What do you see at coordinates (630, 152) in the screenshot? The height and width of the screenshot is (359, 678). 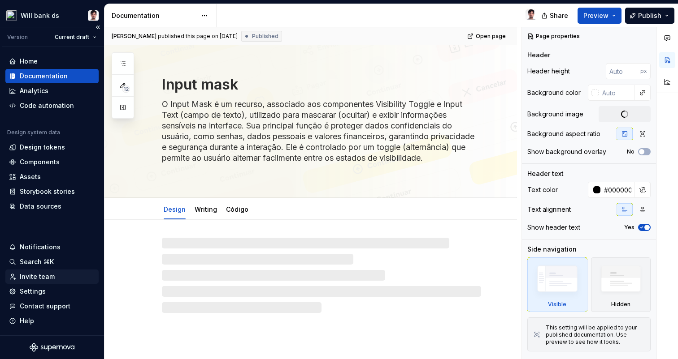 I see `label: No` at bounding box center [630, 152].